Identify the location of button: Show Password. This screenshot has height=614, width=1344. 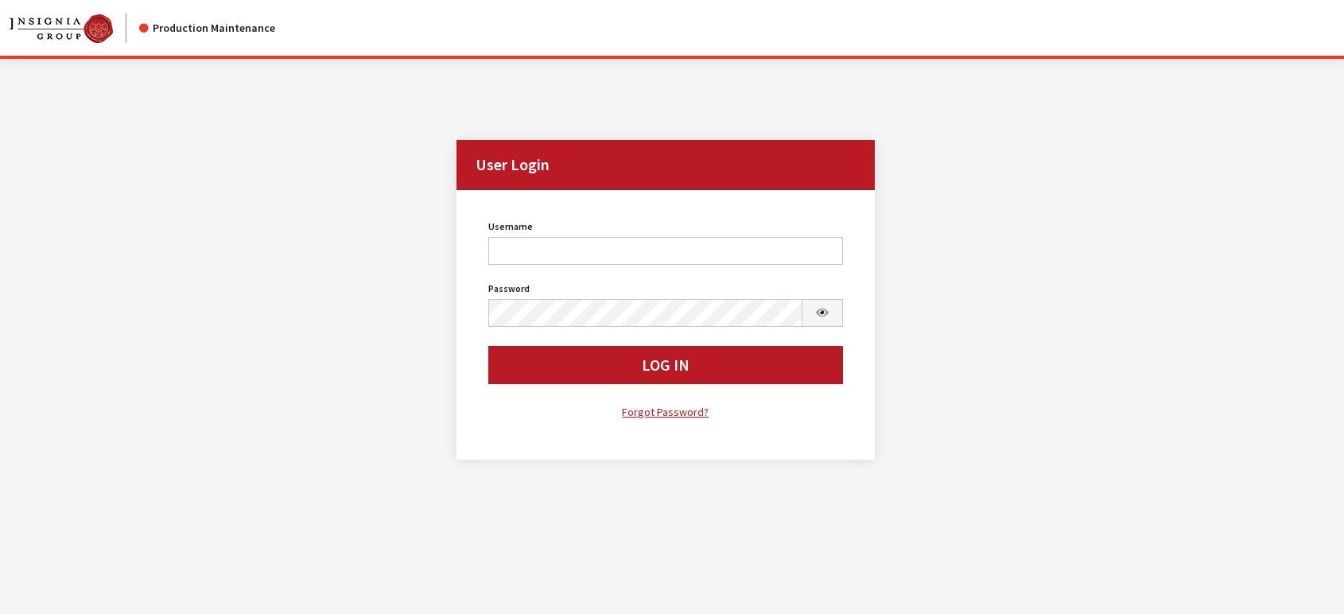
(822, 313).